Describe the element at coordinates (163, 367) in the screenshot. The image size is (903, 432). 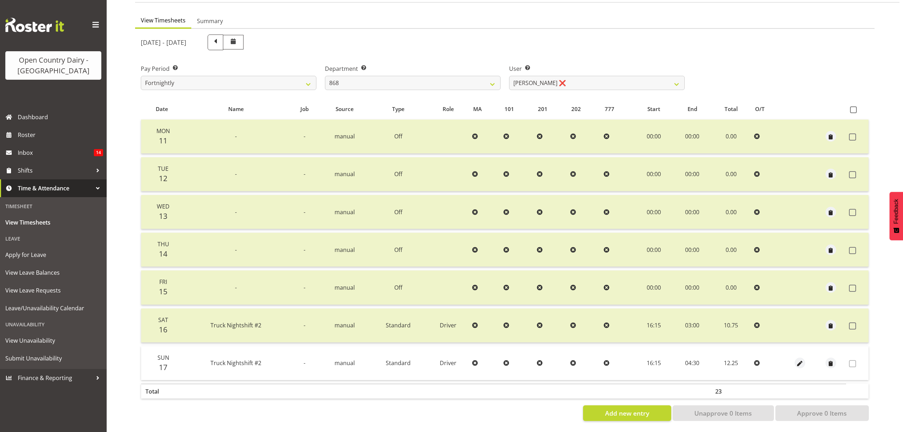
I see `span: 17` at that location.